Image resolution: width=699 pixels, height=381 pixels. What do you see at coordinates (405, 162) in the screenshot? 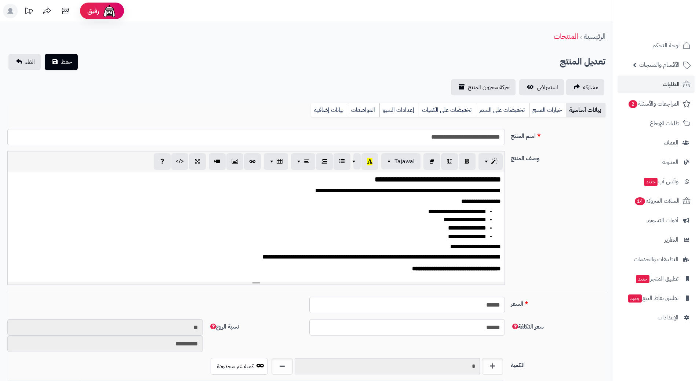
I see `span: Tajawal` at bounding box center [405, 162].